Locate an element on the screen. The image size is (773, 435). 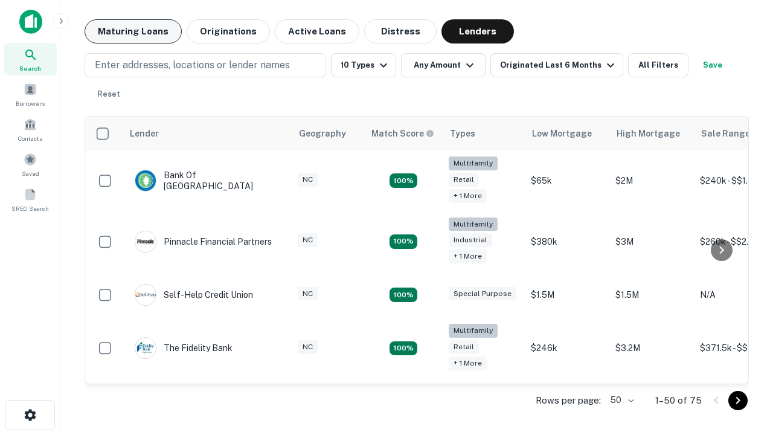
span: Saved is located at coordinates (30, 173).